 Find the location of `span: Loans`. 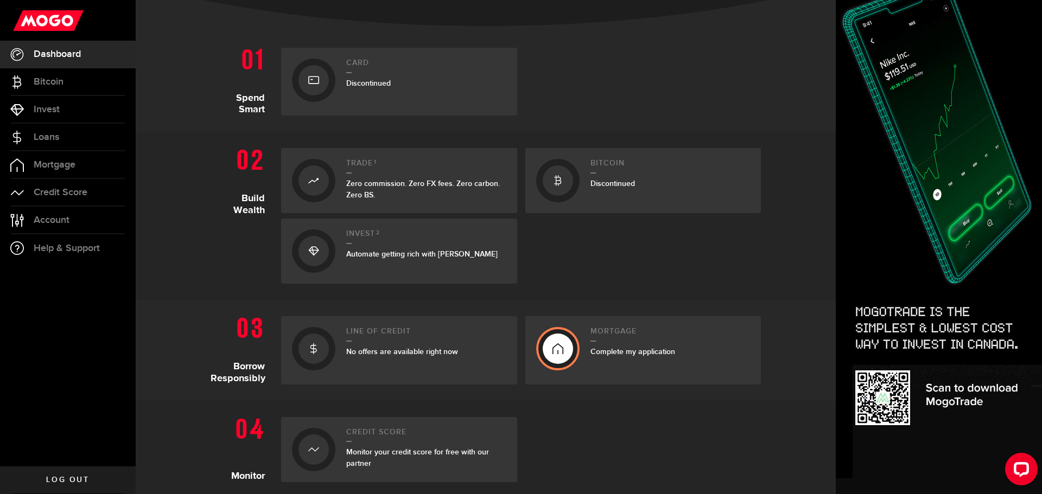

span: Loans is located at coordinates (46, 137).